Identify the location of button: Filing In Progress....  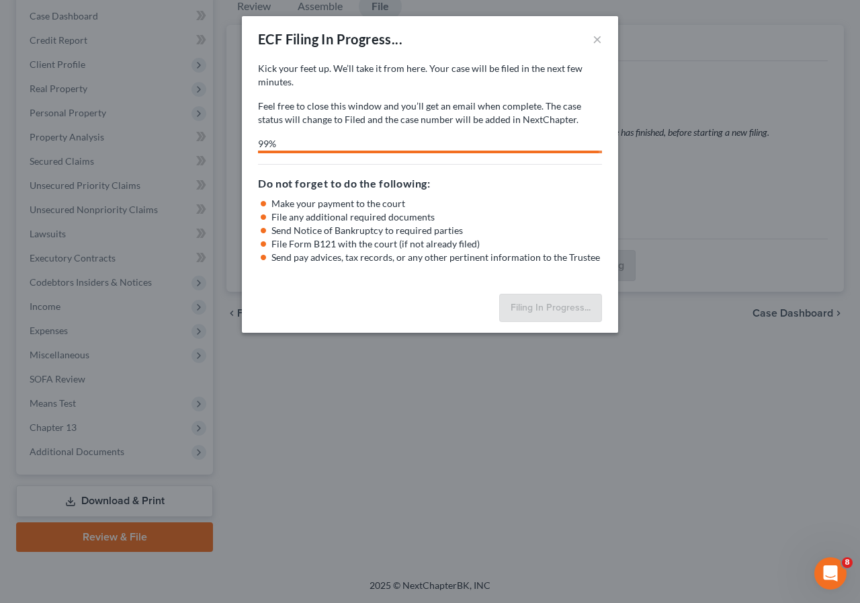
(550, 308).